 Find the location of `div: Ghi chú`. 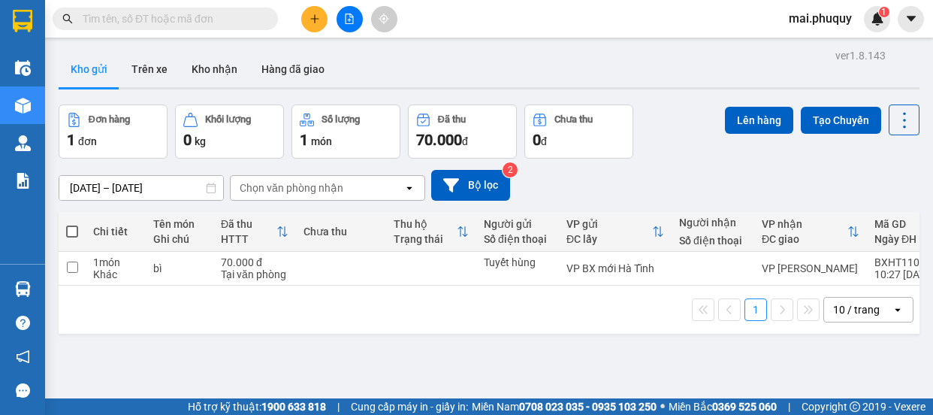

div: Ghi chú is located at coordinates (180, 239).